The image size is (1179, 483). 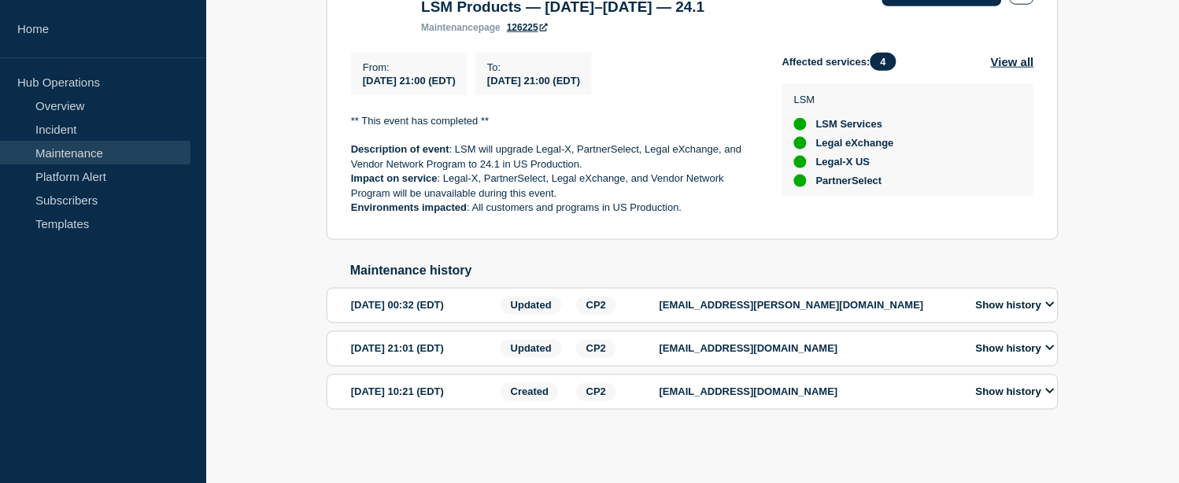 What do you see at coordinates (460, 28) in the screenshot?
I see `p: page` at bounding box center [460, 28].